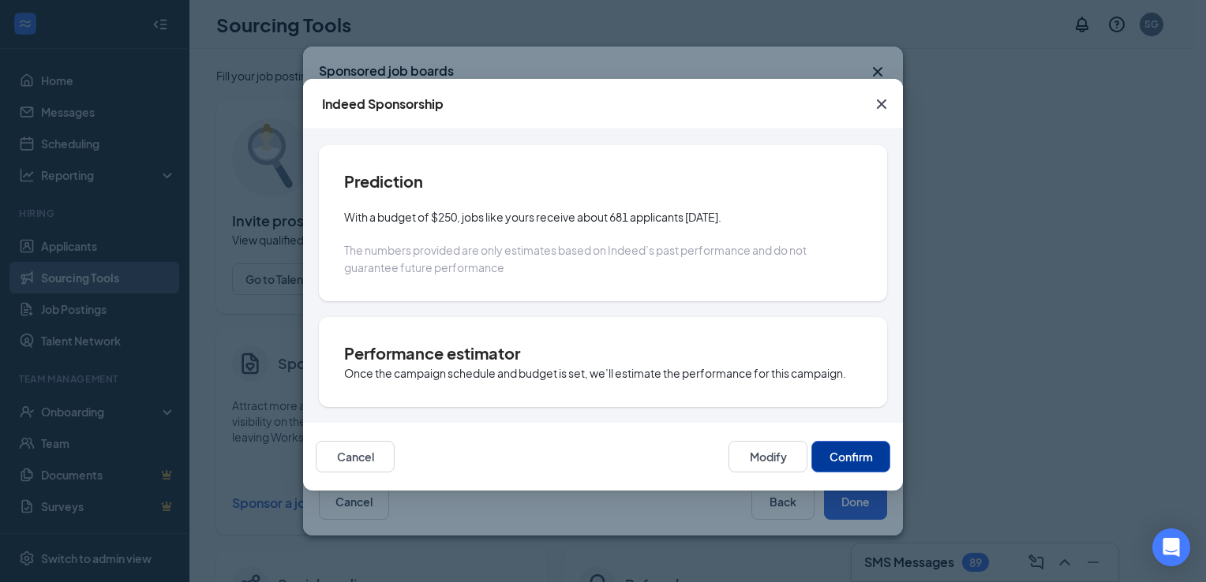 Image resolution: width=1206 pixels, height=582 pixels. I want to click on button: Cancel, so click(355, 457).